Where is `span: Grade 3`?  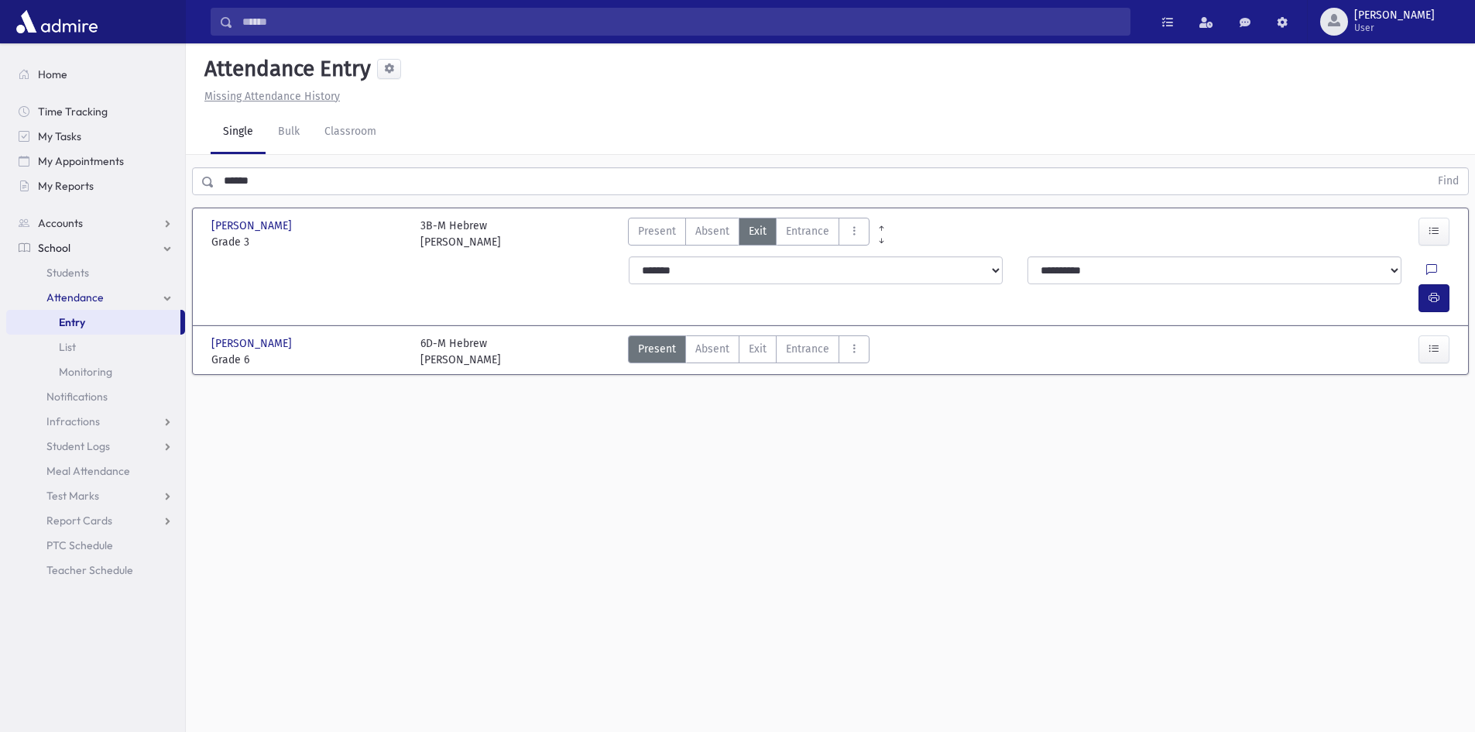 span: Grade 3 is located at coordinates (308, 242).